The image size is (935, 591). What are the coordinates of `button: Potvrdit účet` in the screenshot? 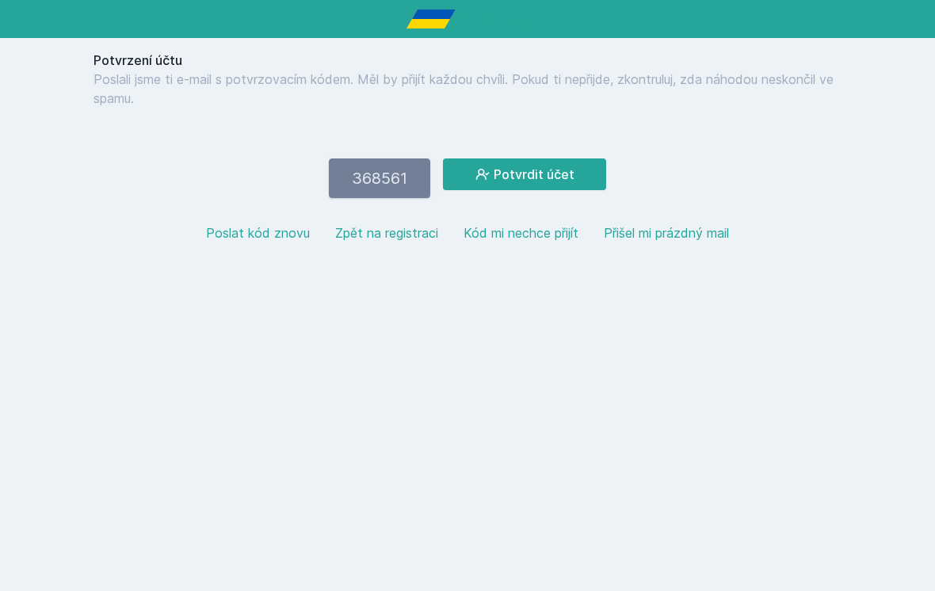 It's located at (525, 174).